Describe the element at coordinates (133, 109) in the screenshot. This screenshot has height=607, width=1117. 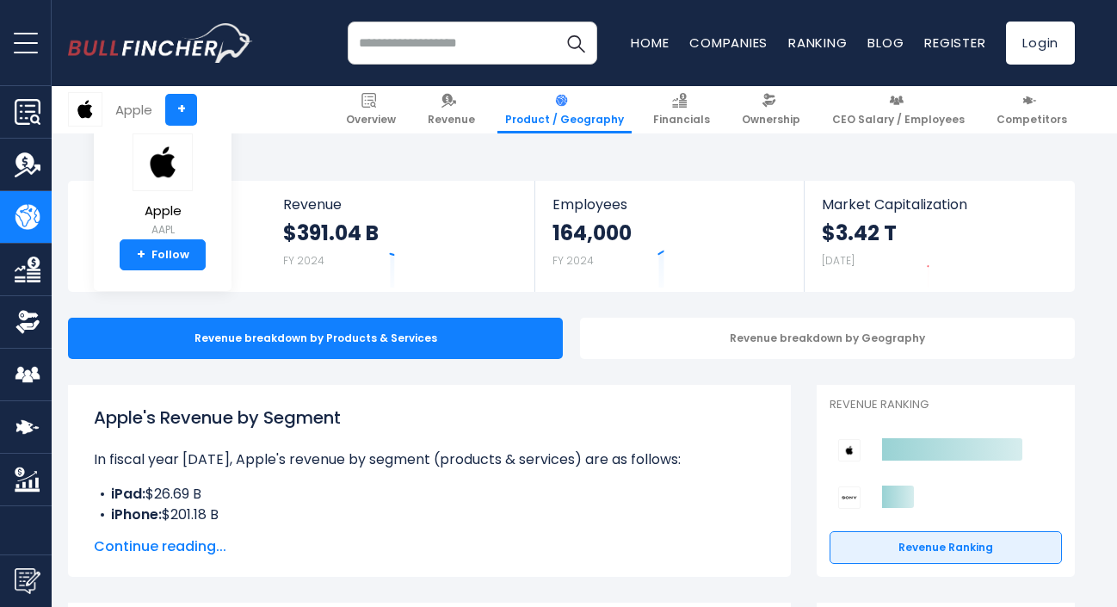
I see `div: Apple` at that location.